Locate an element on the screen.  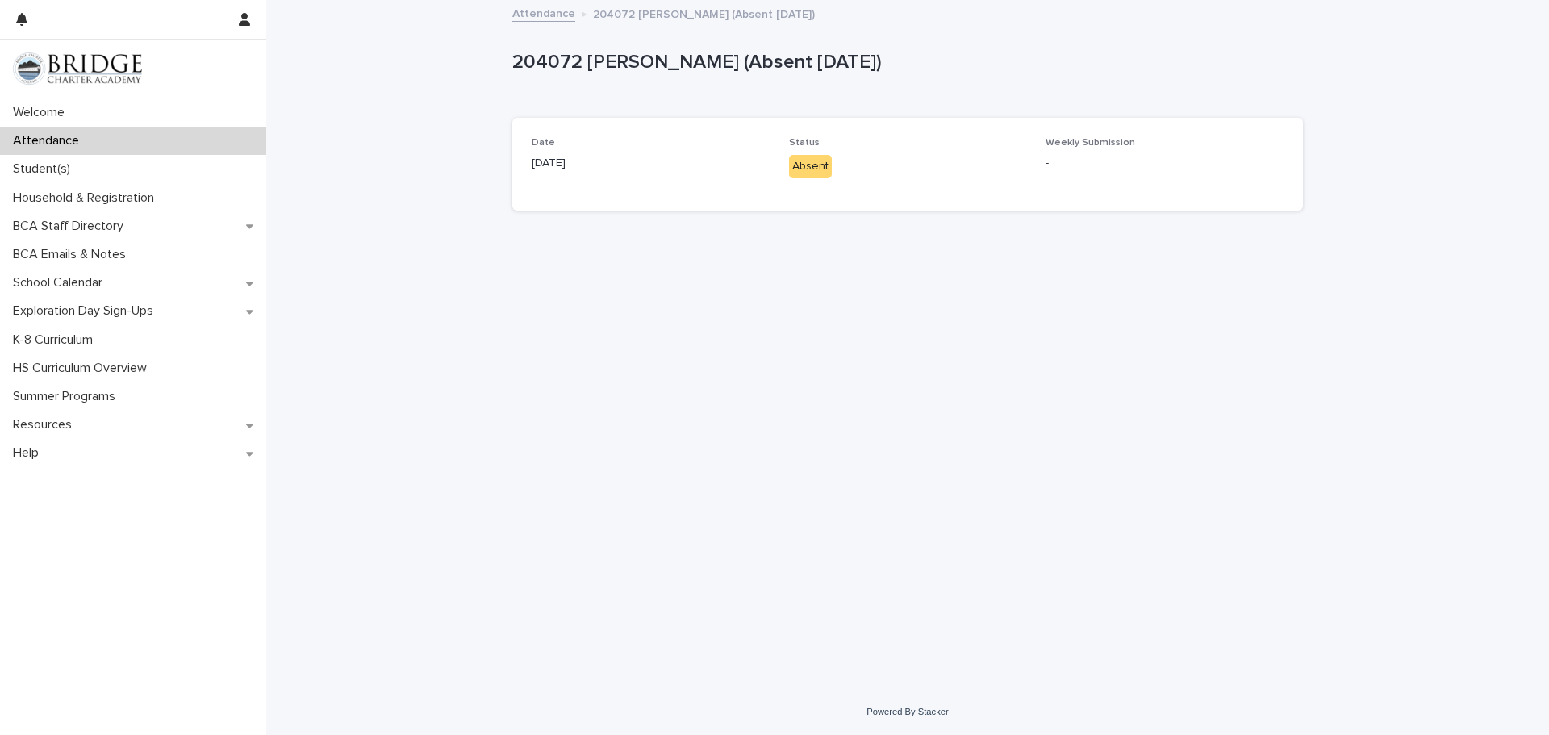
a: Attendance is located at coordinates (544, 12).